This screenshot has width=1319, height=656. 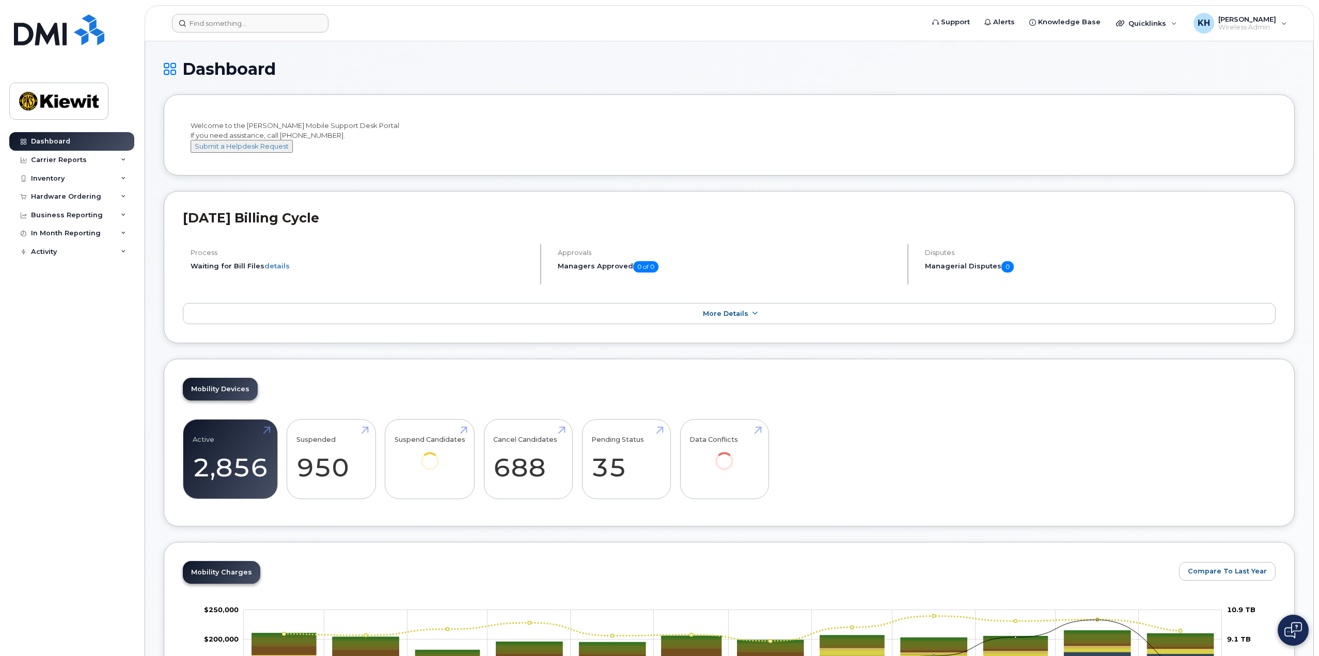 What do you see at coordinates (242, 146) in the screenshot?
I see `a: Submit a Helpdesk Request` at bounding box center [242, 146].